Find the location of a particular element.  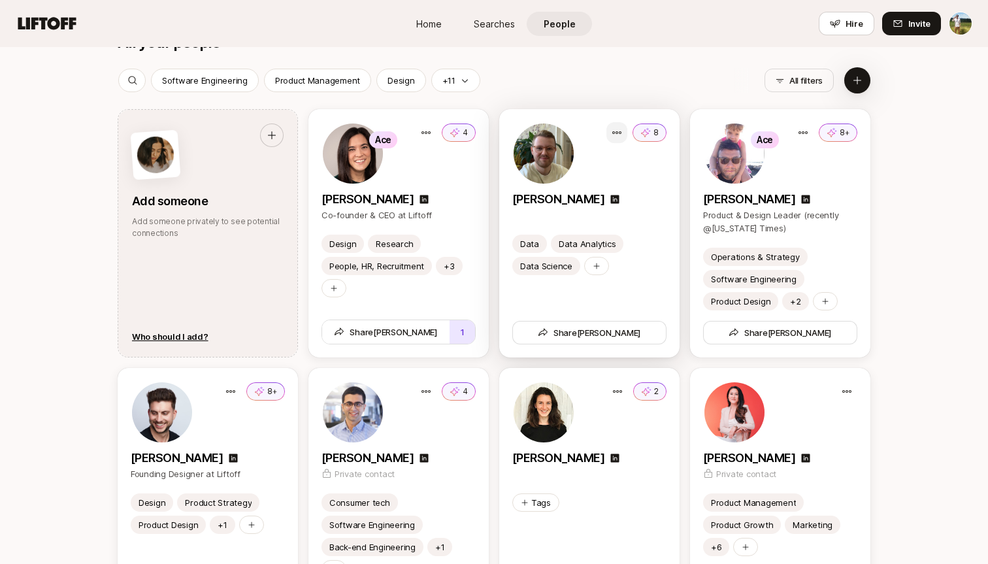

div: Product Strategy is located at coordinates (218, 503).